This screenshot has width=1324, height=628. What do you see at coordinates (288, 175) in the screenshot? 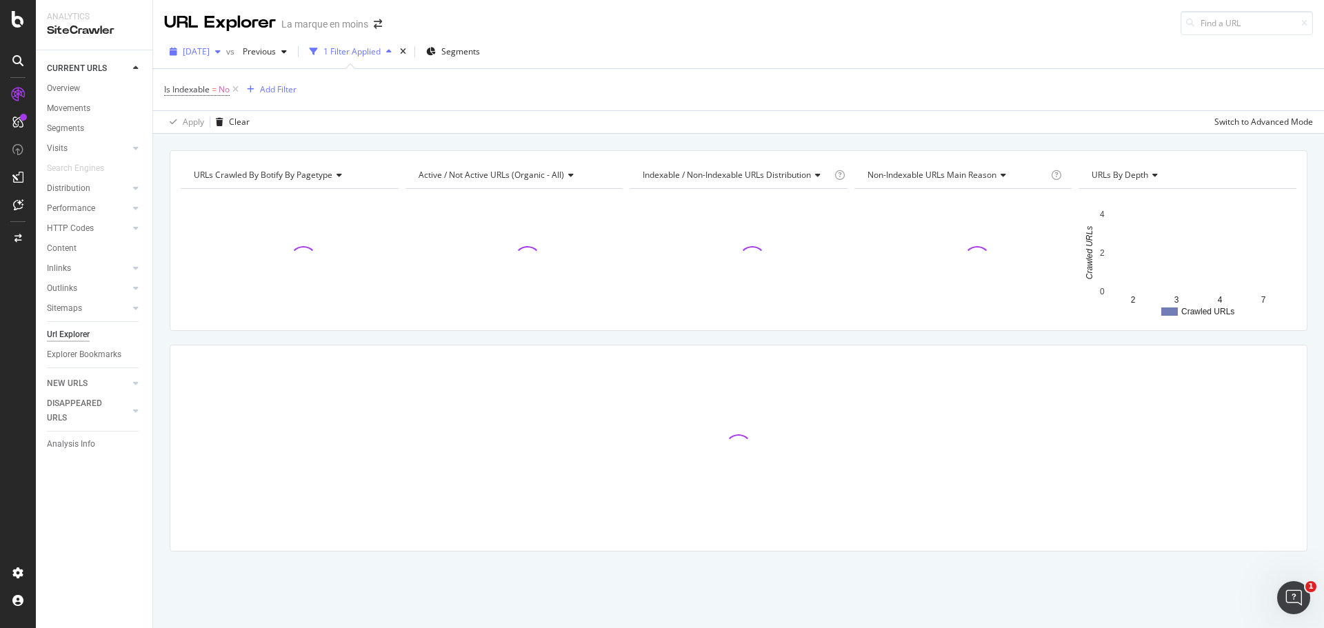
I see `h4: URLs Crawled By Botify By pagetype` at bounding box center [288, 175].